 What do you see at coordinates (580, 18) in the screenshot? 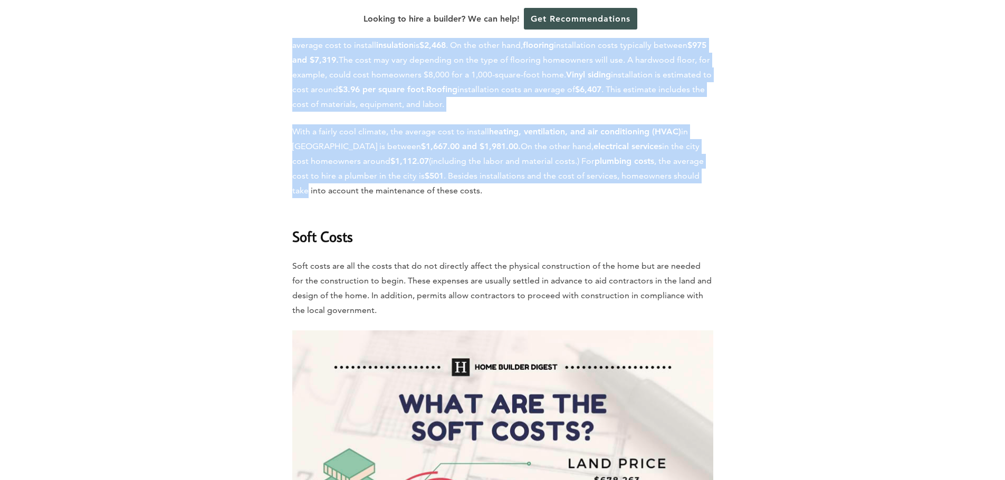
I see `a: Get Recommendations` at bounding box center [580, 18].